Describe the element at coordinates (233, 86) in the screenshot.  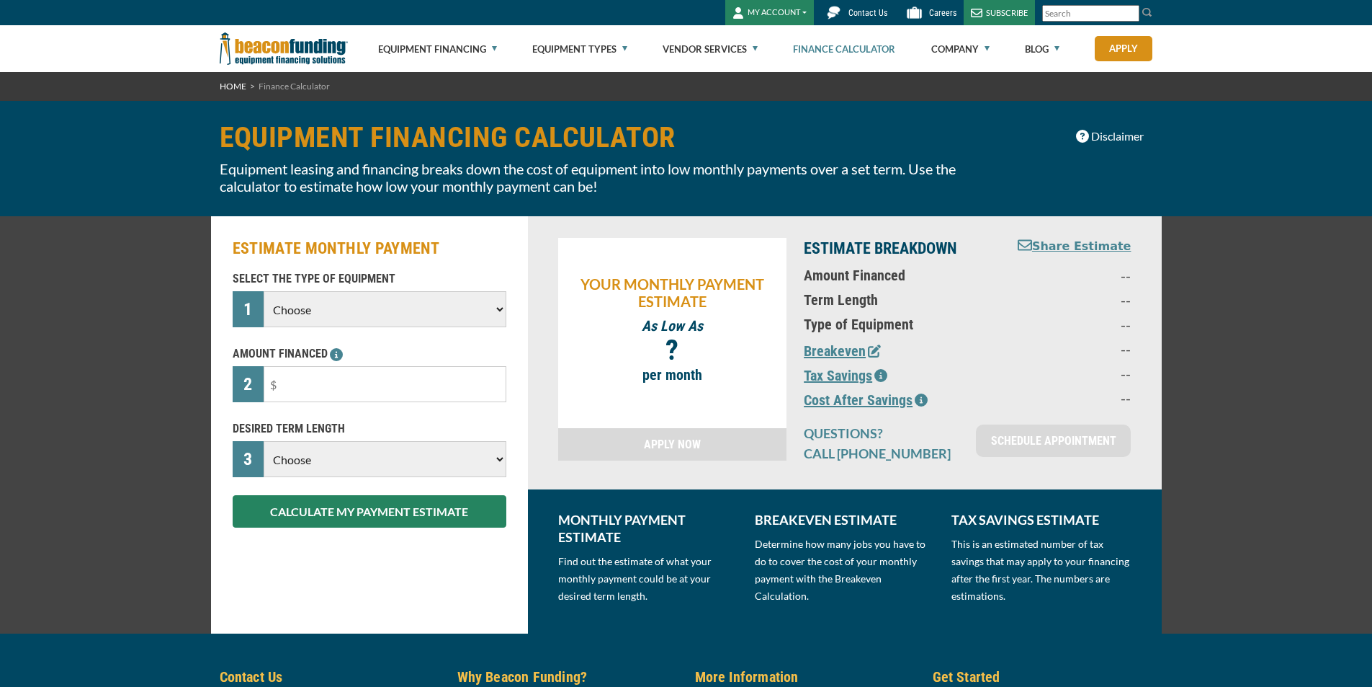
I see `a: HOME` at that location.